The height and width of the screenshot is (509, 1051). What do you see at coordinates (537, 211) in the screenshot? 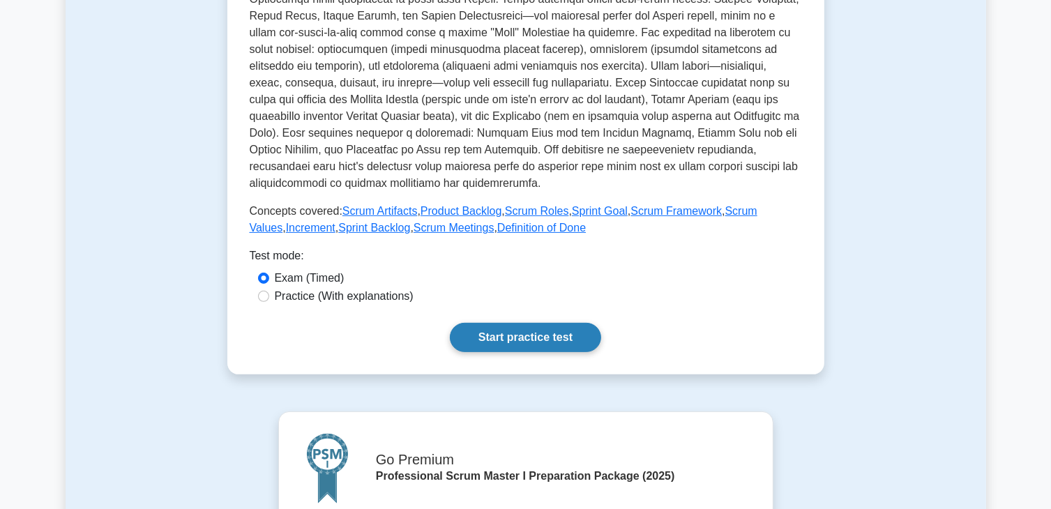
I see `a: Scrum Roles` at bounding box center [537, 211].